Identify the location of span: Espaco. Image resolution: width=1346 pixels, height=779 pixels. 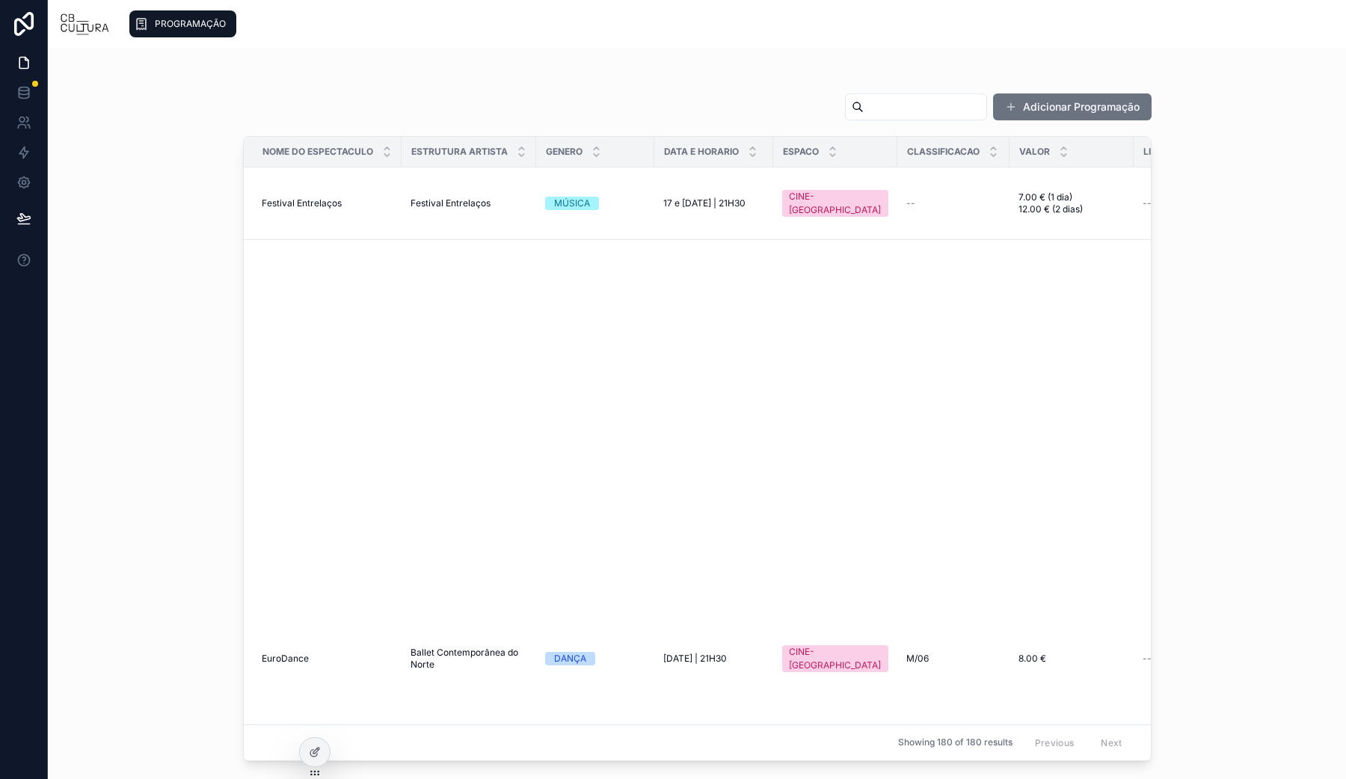
(801, 152).